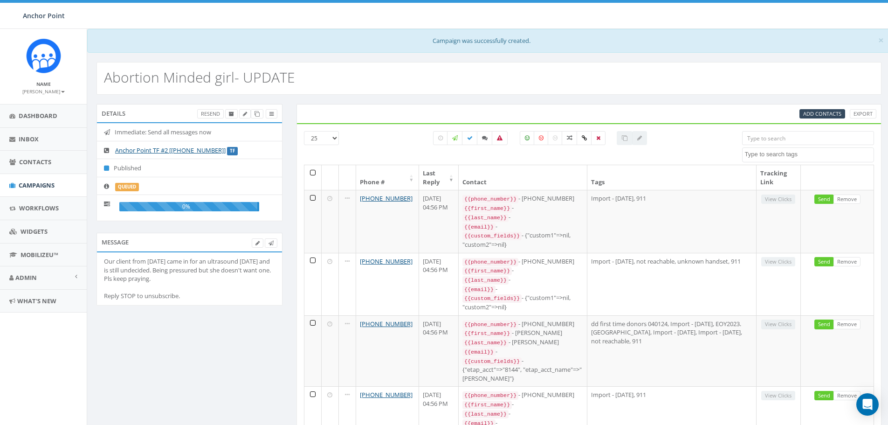  Describe the element at coordinates (598, 138) in the screenshot. I see `label: Removed` at that location.